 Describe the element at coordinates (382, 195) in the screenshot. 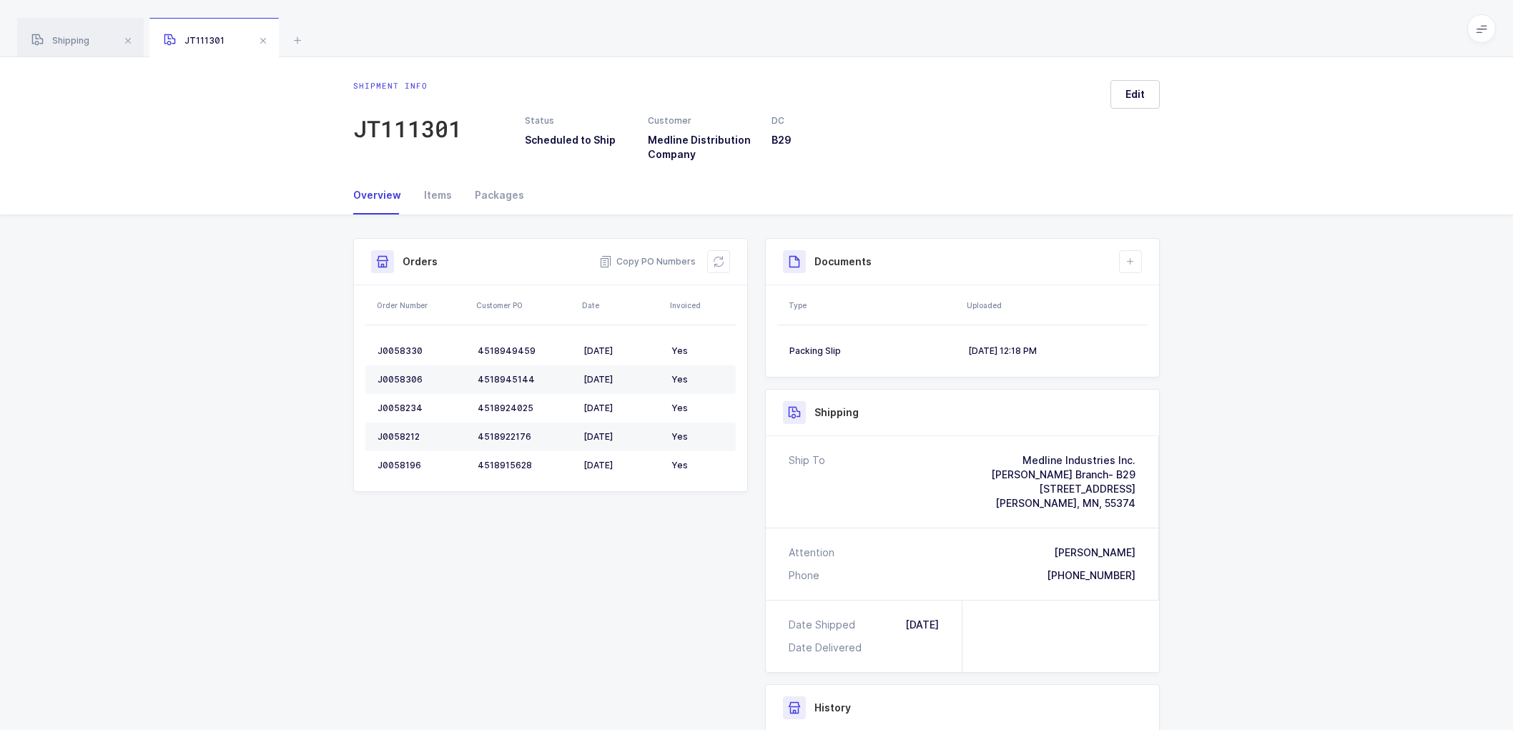

I see `div: Overview` at that location.